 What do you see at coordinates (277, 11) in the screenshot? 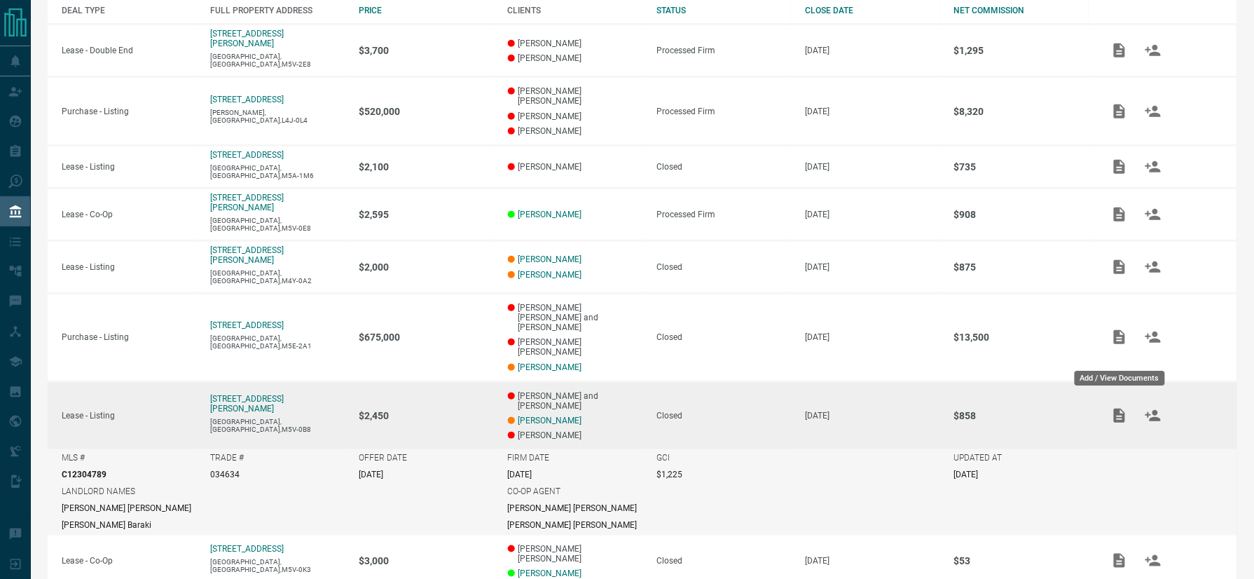
I see `div: FULL PROPERTY ADDRESS` at bounding box center [277, 11].